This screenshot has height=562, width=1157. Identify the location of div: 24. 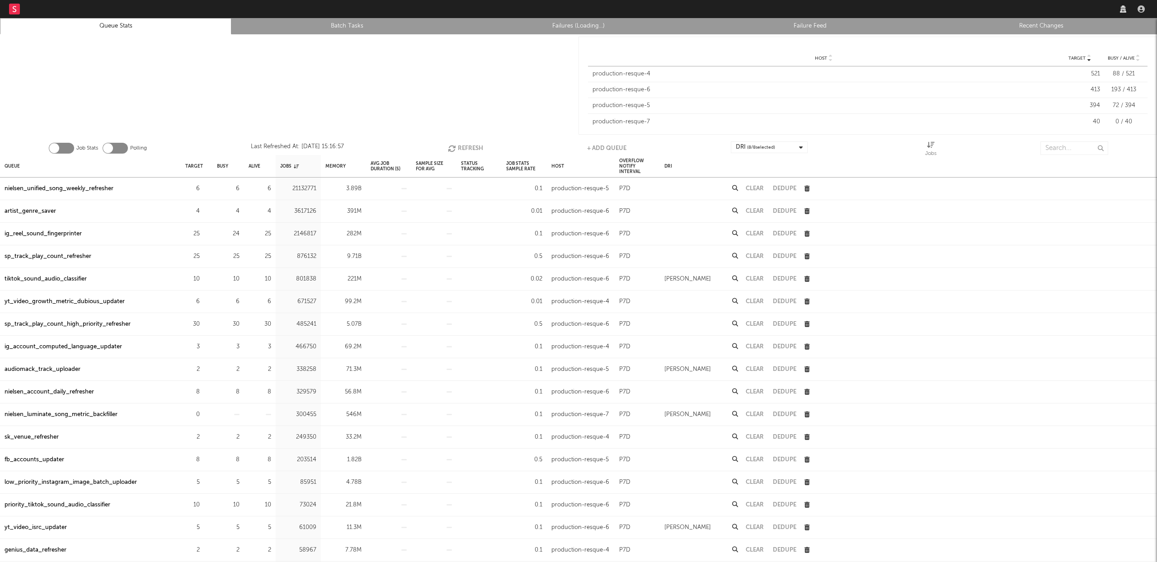
(228, 234).